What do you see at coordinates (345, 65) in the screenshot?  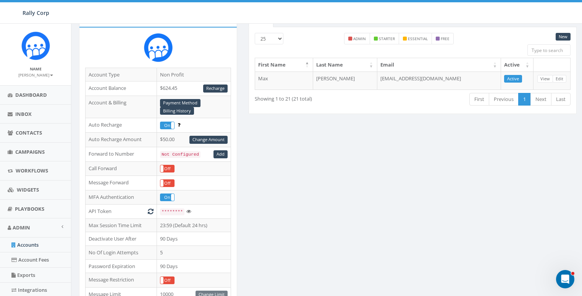 I see `th: Last Name: activate to sort column ascending` at bounding box center [345, 65].